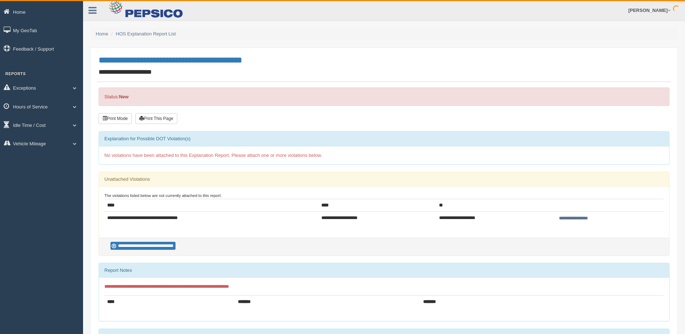  I want to click on div: Unattached Violations, so click(384, 179).